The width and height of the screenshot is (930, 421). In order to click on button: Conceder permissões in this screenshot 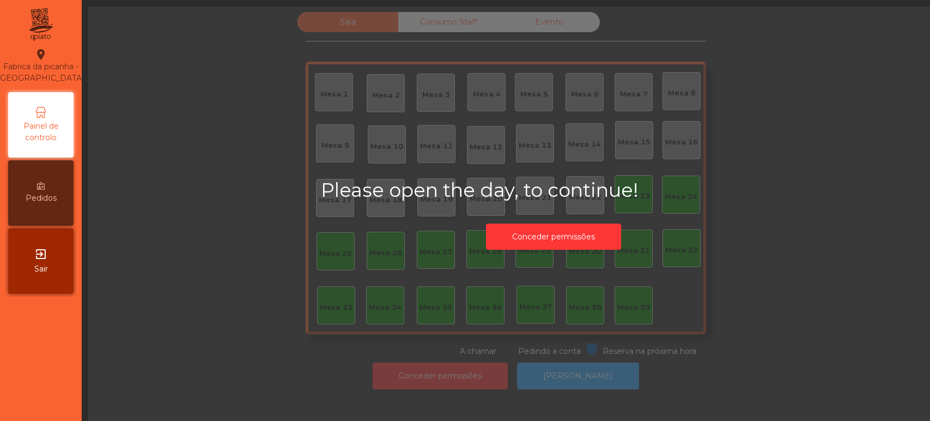, I will do `click(553, 236)`.